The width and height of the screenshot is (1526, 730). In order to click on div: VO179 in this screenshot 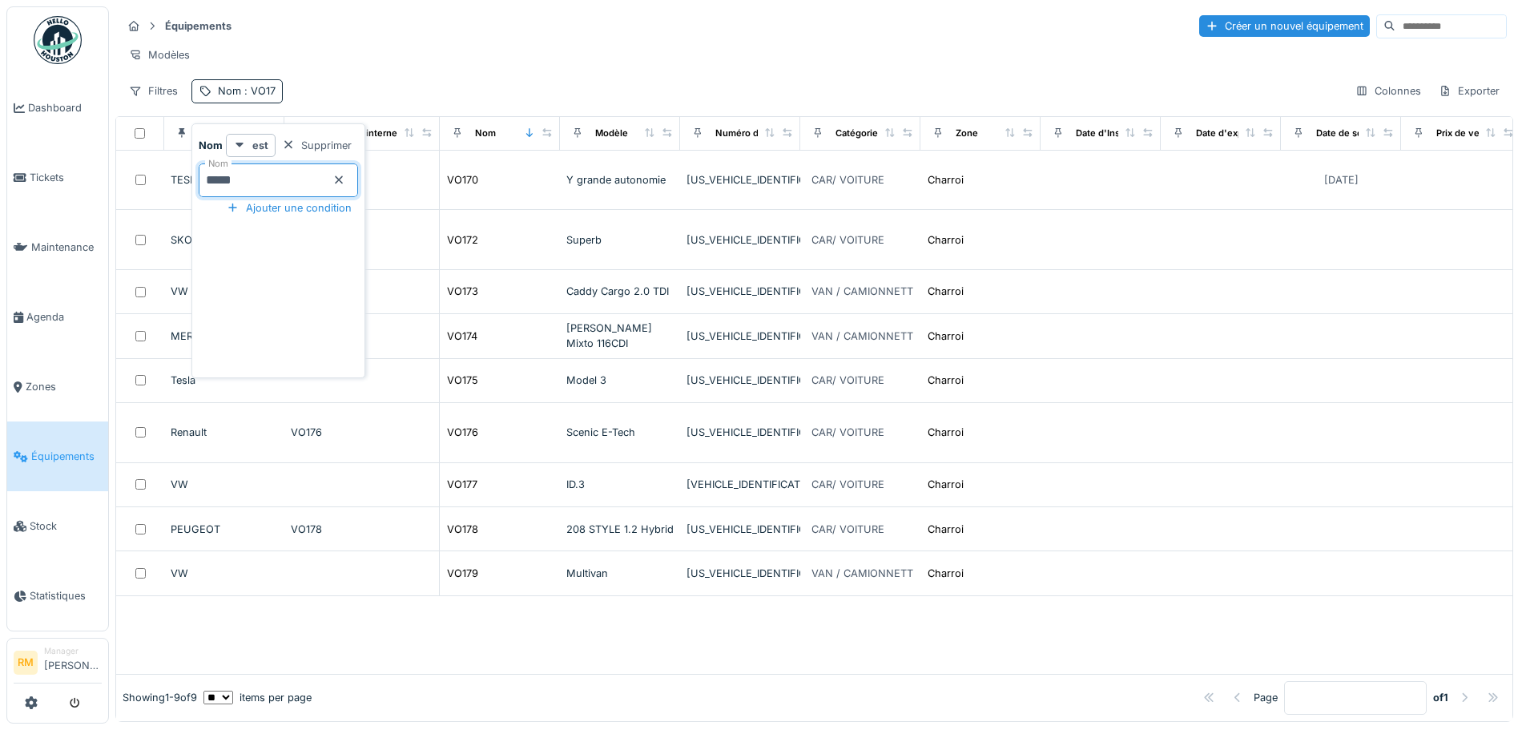, I will do `click(462, 573)`.